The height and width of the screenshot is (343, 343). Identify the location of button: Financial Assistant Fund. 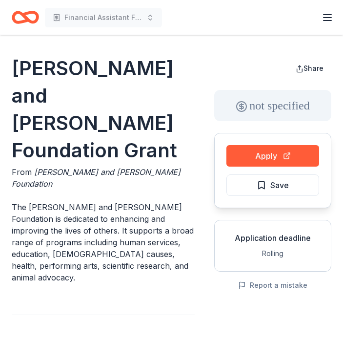
(103, 18).